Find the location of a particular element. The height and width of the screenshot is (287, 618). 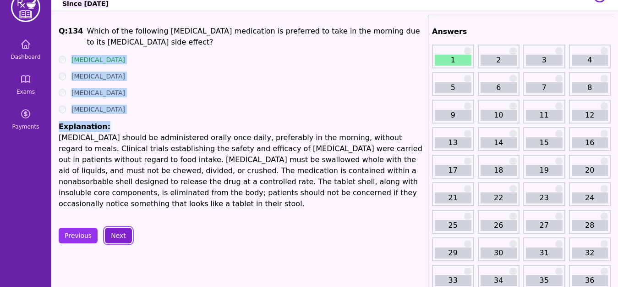

a: 5 is located at coordinates (453, 88).